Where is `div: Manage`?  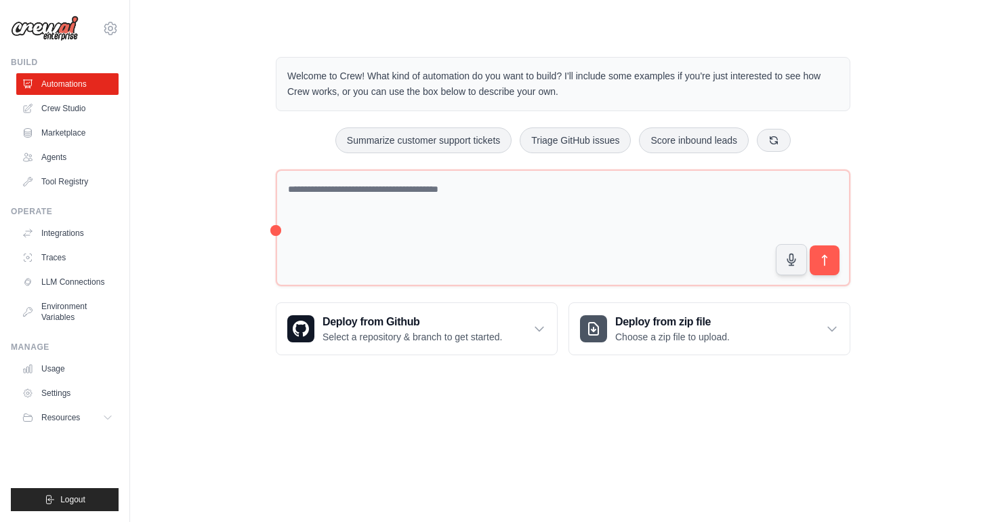
div: Manage is located at coordinates (64, 347).